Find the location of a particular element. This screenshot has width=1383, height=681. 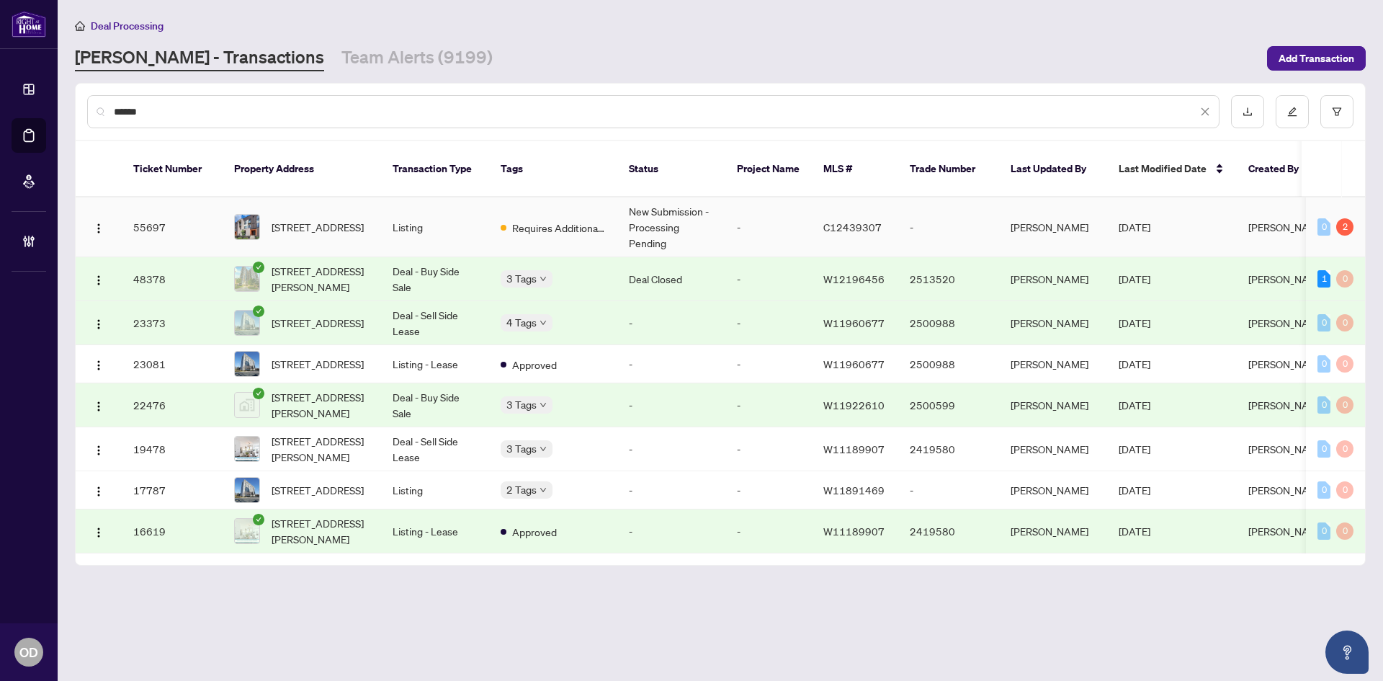

td: 16619 is located at coordinates (172, 531).